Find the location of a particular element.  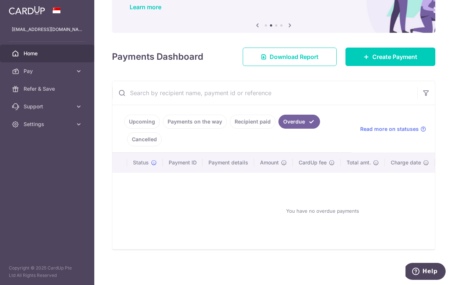

span: Settings is located at coordinates (48, 124).